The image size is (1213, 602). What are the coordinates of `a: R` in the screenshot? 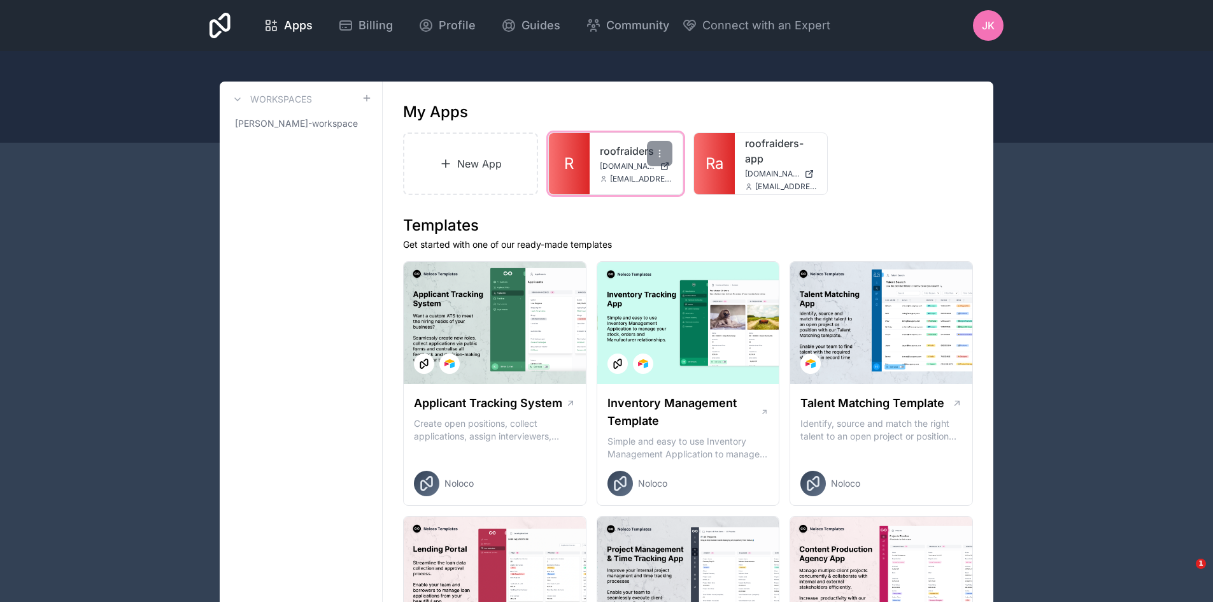 It's located at (569, 164).